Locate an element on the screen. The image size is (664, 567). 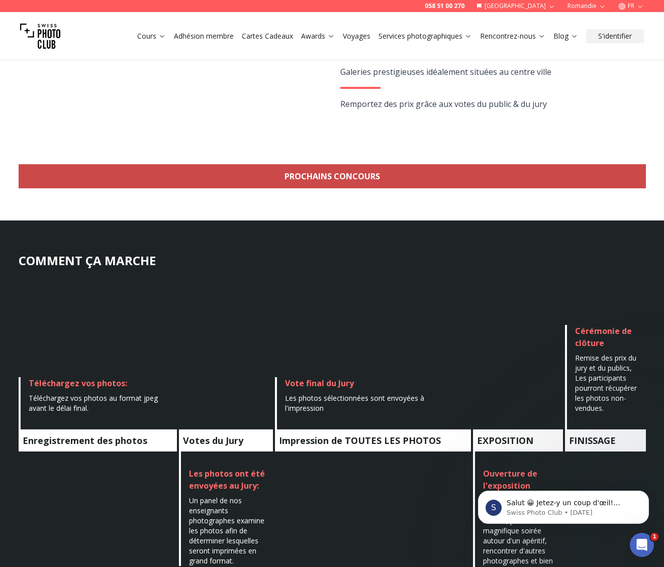
button: Rencontrez-nous is located at coordinates (513, 36).